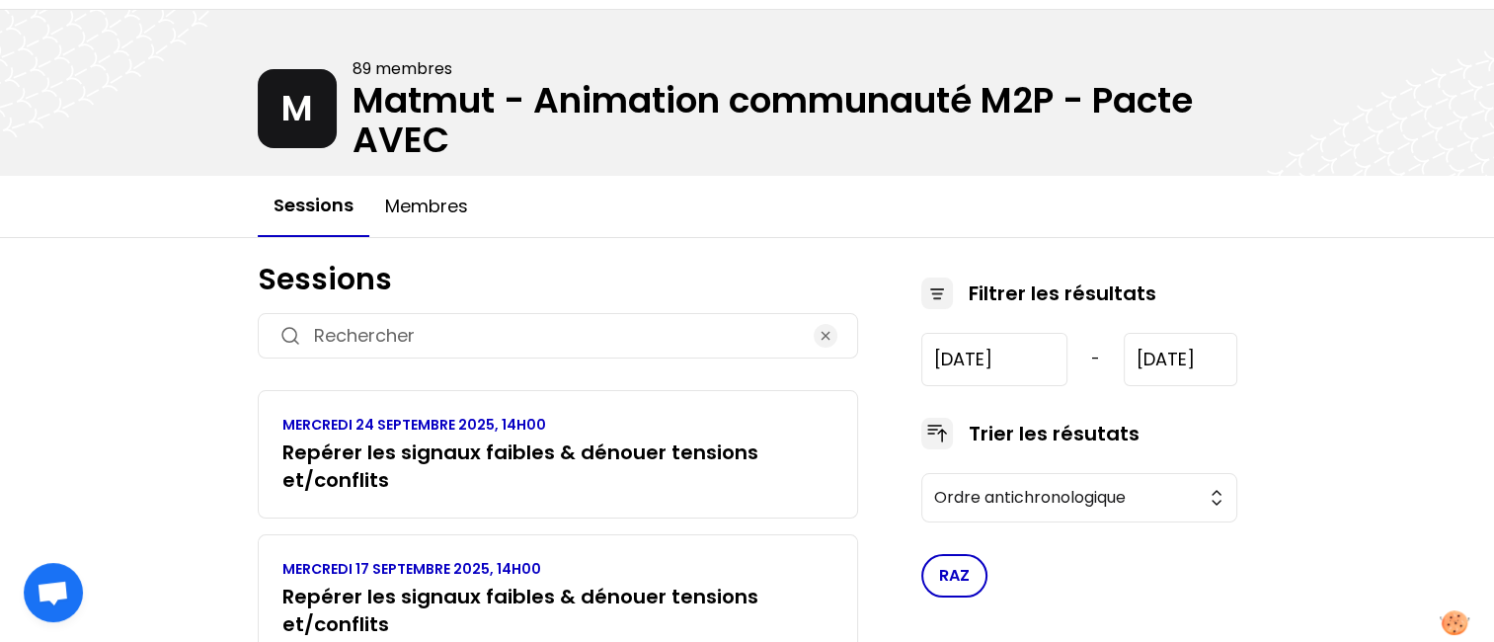 This screenshot has height=642, width=1494. I want to click on h3: Filtrer les résultats, so click(1063, 293).